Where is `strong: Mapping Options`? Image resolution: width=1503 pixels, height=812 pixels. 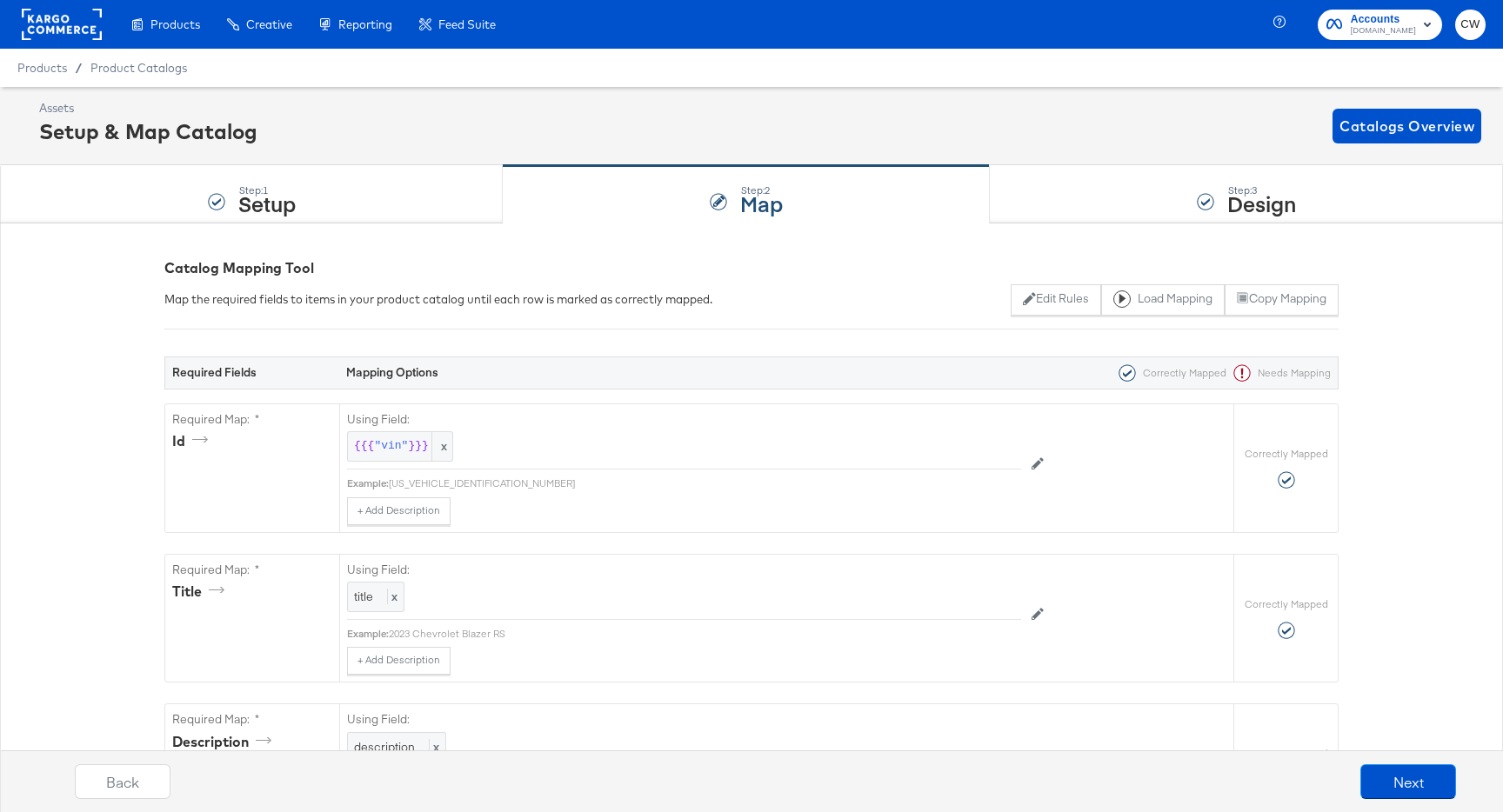 strong: Mapping Options is located at coordinates (393, 372).